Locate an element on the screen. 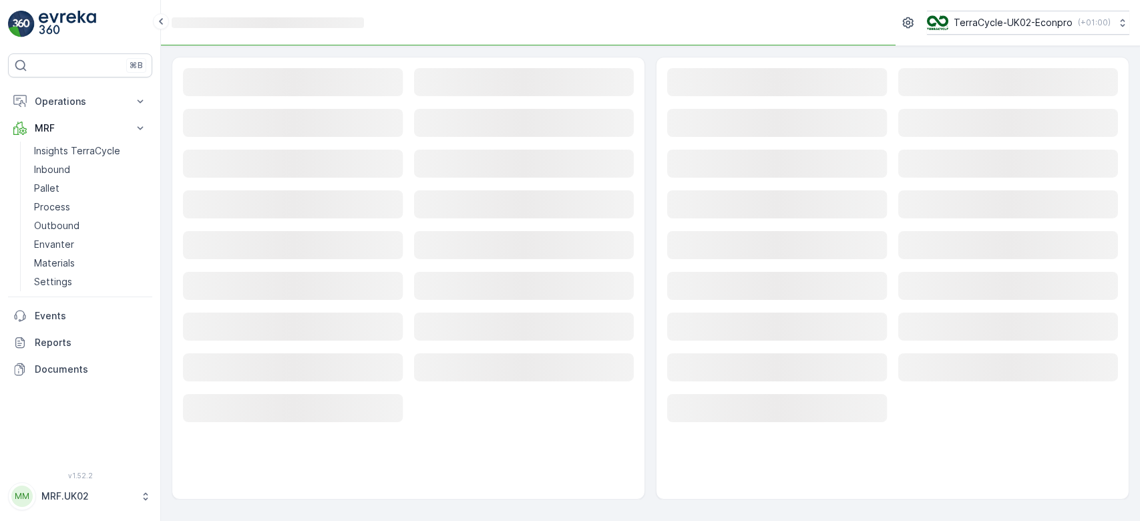 This screenshot has height=521, width=1140. a: Pallet is located at coordinates (90, 188).